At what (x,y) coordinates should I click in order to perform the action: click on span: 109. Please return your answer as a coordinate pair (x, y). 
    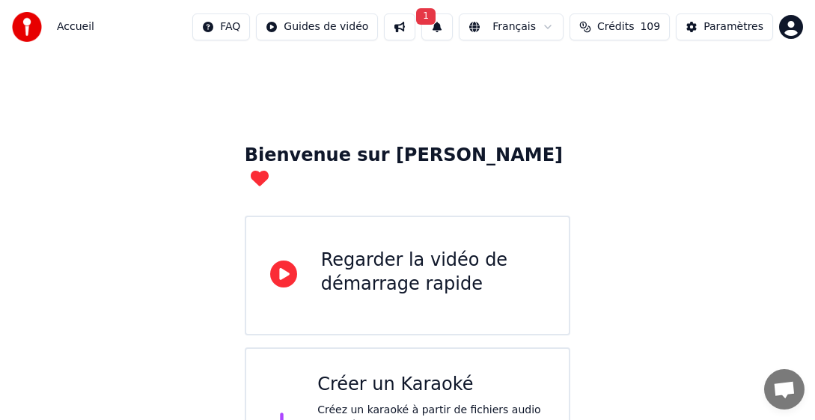
    Looking at the image, I should click on (649, 27).